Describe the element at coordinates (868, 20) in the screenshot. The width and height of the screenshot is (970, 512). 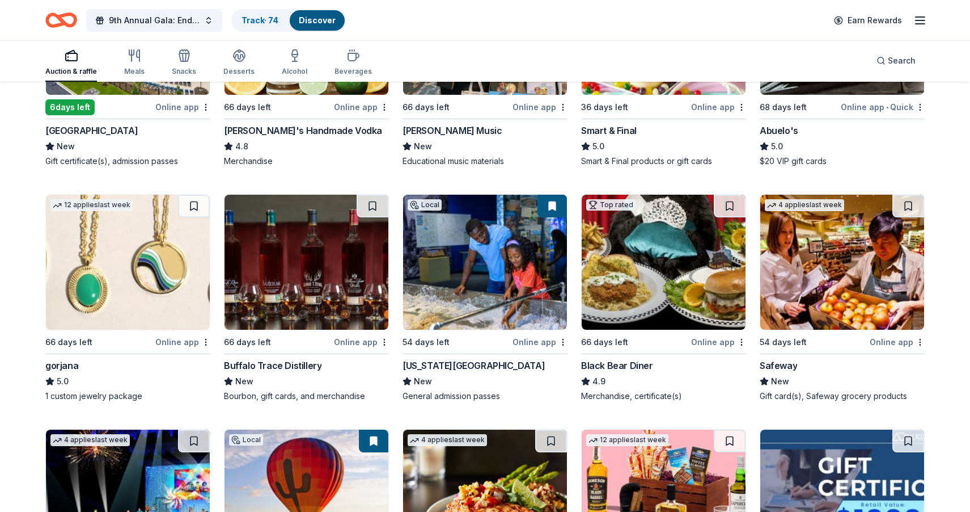
I see `a: Earn Rewards` at that location.